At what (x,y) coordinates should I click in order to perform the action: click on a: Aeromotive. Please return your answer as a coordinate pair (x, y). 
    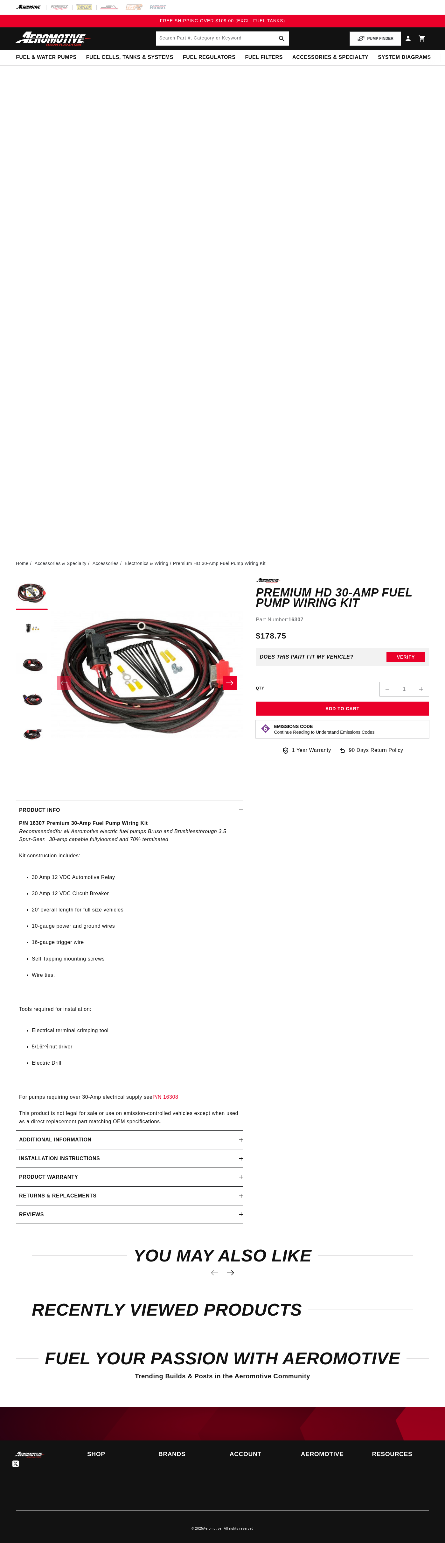
    Looking at the image, I should click on (213, 1528).